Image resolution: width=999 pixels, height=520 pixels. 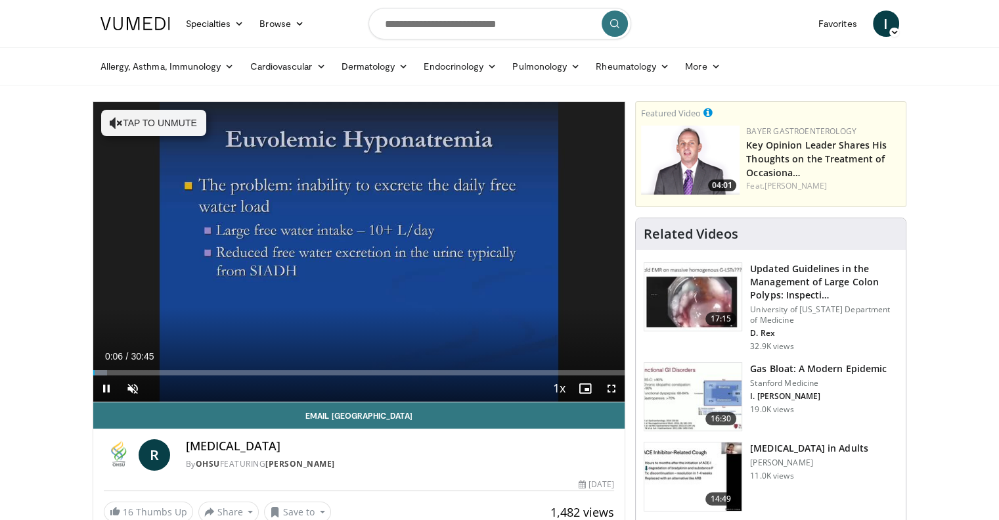 What do you see at coordinates (359, 373) in the screenshot?
I see `div: Progress Bar` at bounding box center [359, 373].